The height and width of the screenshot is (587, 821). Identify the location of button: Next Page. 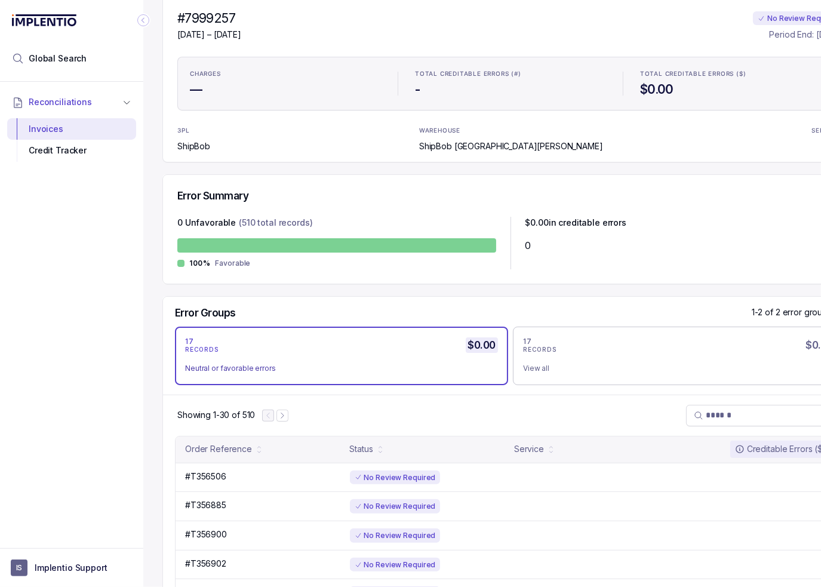
(282, 415).